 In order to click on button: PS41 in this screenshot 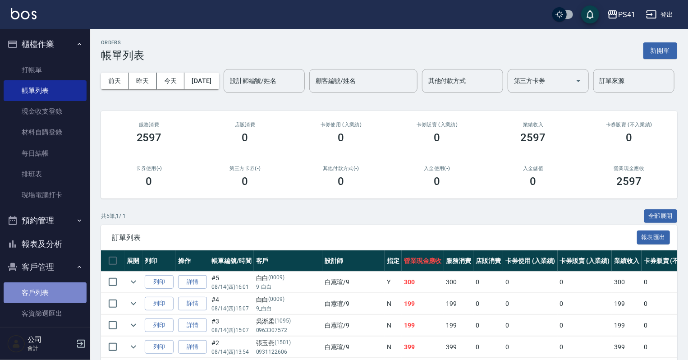, I will do `click(621, 14)`.